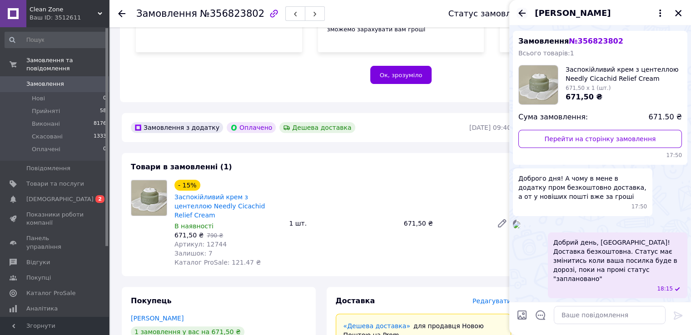 The image size is (691, 335). Describe the element at coordinates (122, 14) in the screenshot. I see `div: Повернутися назад` at that location.